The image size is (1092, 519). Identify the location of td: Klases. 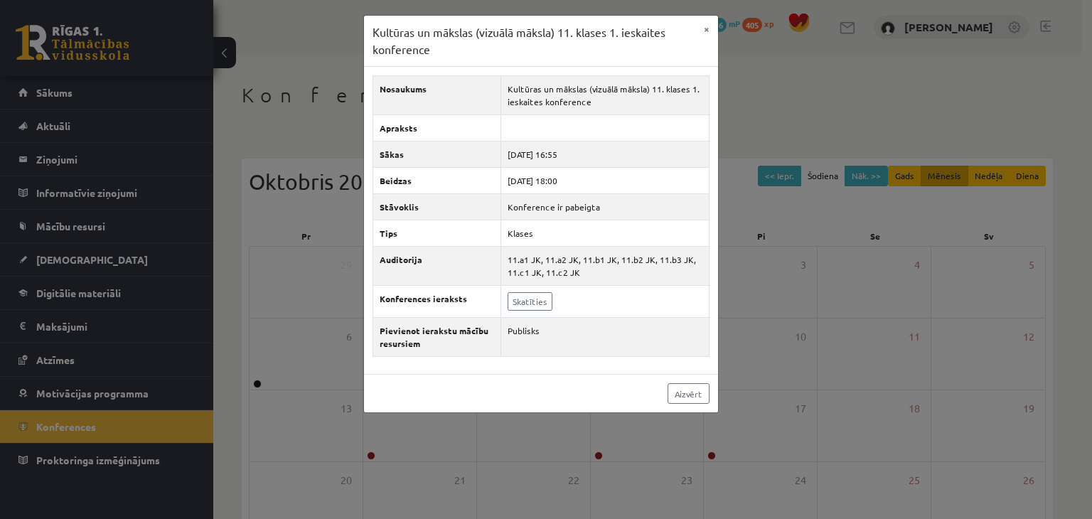
(605, 233).